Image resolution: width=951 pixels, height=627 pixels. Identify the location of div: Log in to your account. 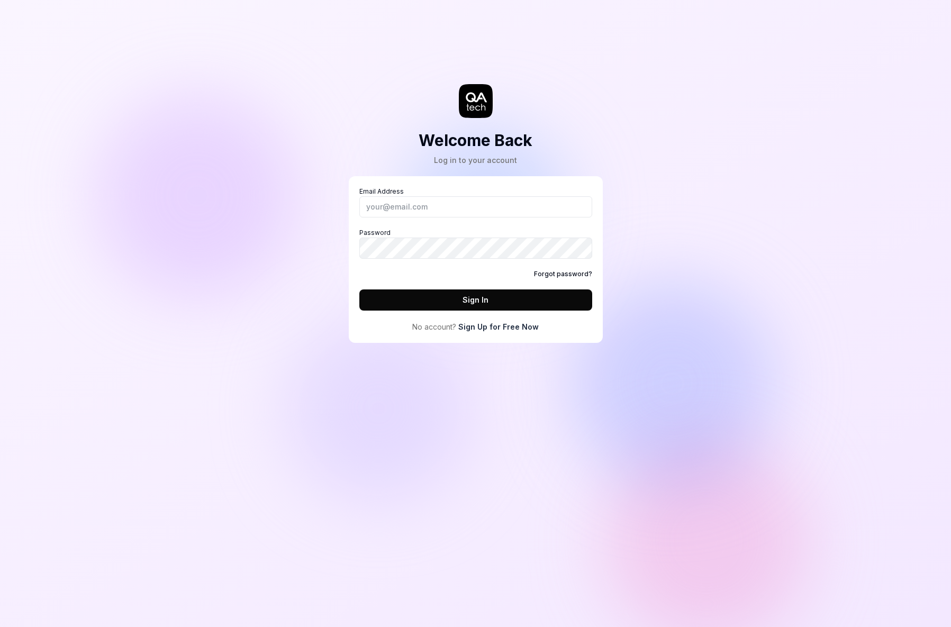
(475, 160).